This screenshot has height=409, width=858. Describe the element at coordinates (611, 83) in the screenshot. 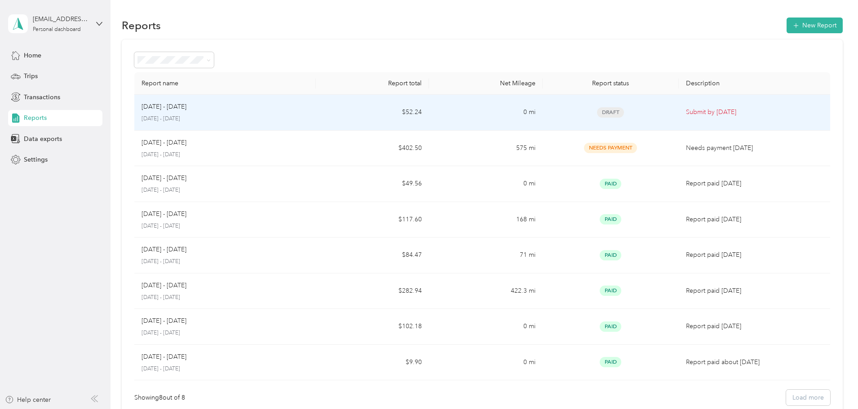

I see `div: Report status` at that location.